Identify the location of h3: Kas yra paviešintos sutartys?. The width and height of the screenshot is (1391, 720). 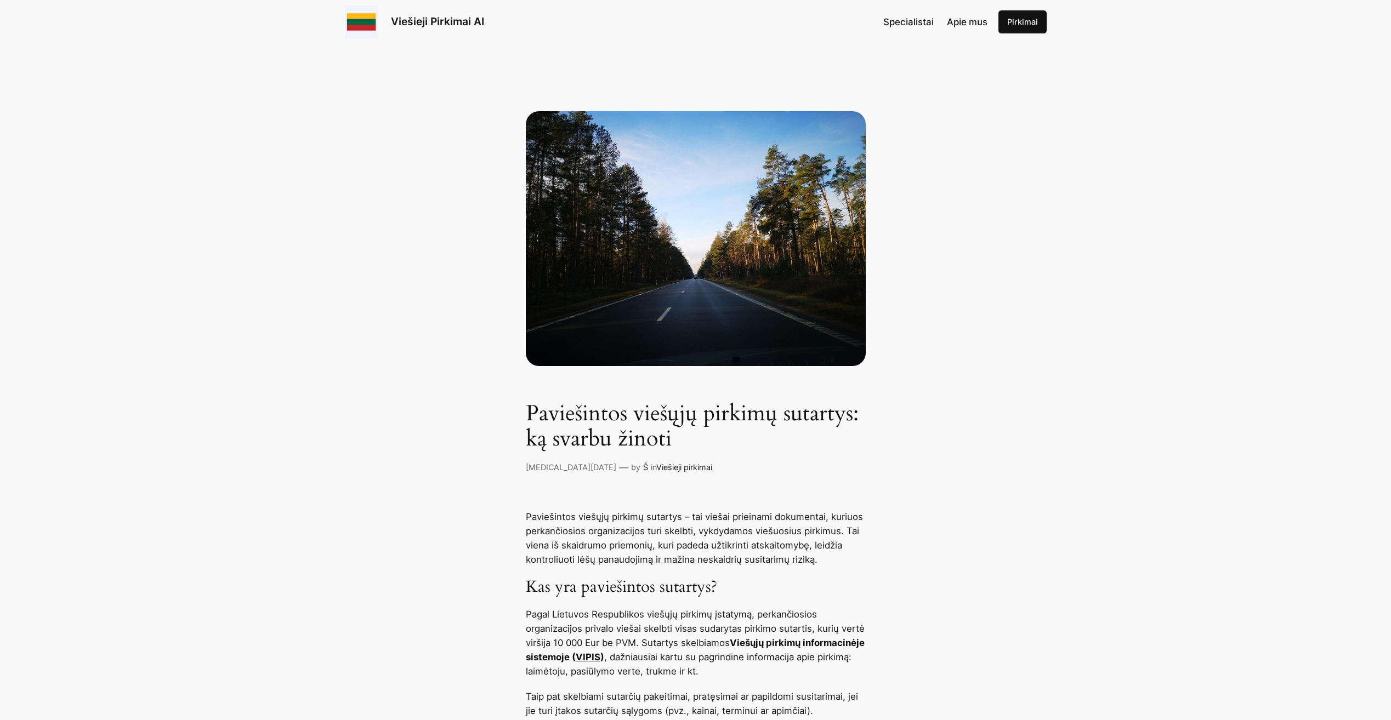
(696, 588).